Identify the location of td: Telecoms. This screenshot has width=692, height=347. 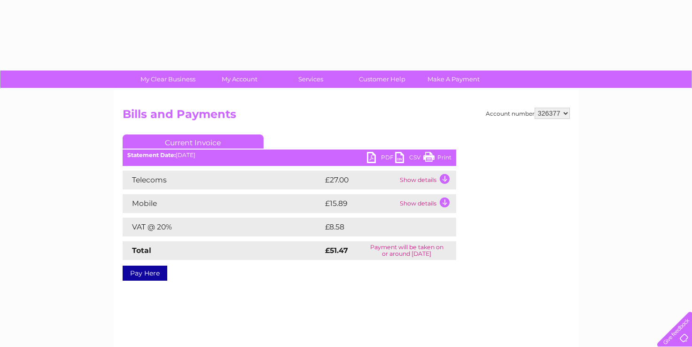
(223, 180).